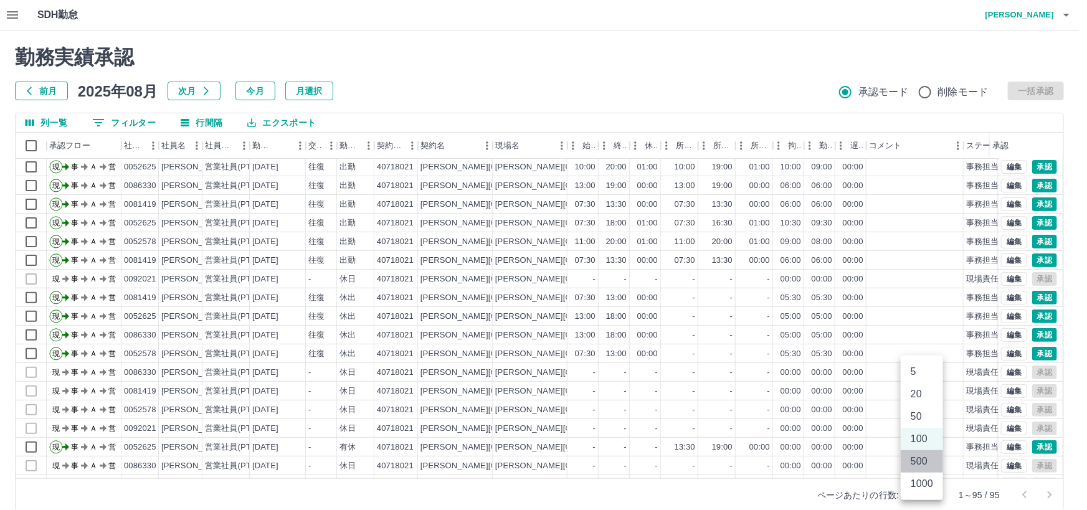  I want to click on li: 50, so click(922, 417).